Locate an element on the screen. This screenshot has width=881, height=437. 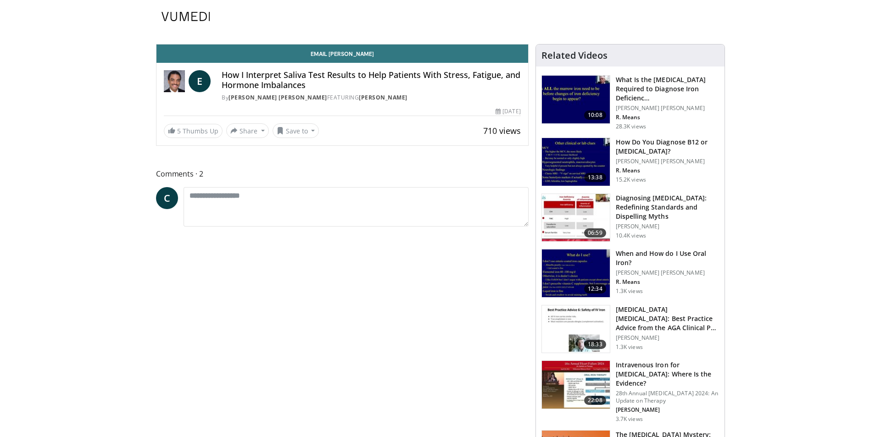
img: Dr. Eldred B. Taylor is located at coordinates (174, 81).